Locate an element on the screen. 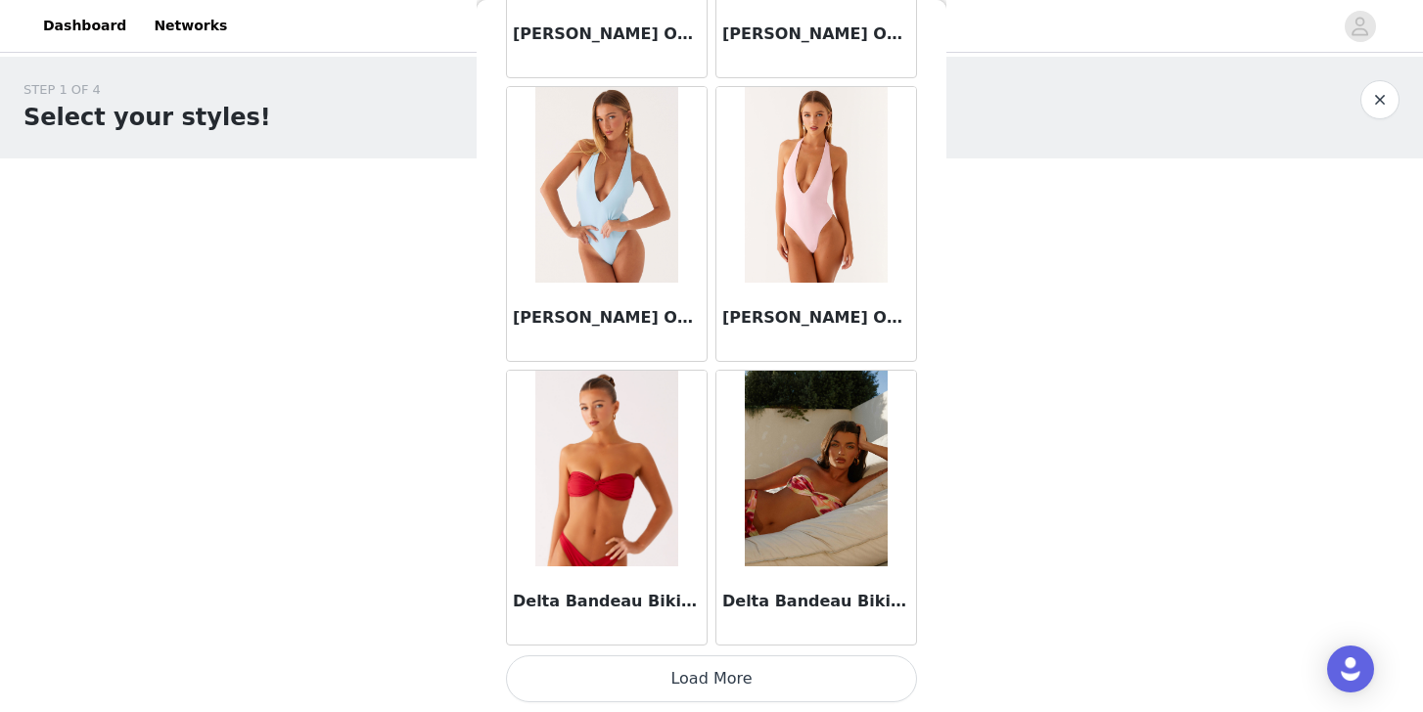 The height and width of the screenshot is (712, 1423). a: Networks is located at coordinates (190, 25).